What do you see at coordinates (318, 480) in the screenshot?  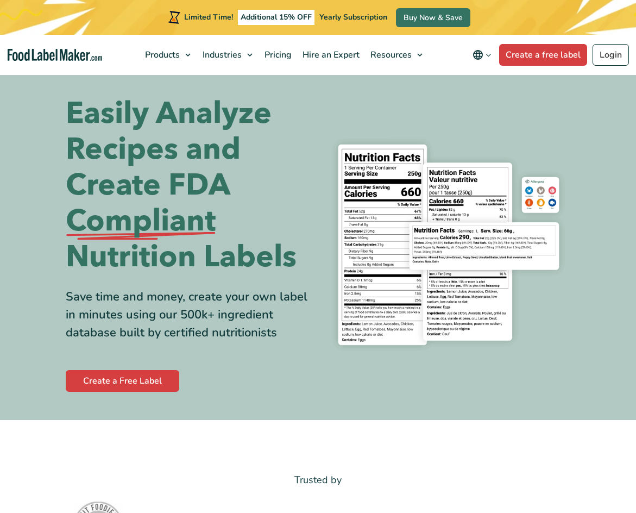 I see `p: Trusted by` at bounding box center [318, 480].